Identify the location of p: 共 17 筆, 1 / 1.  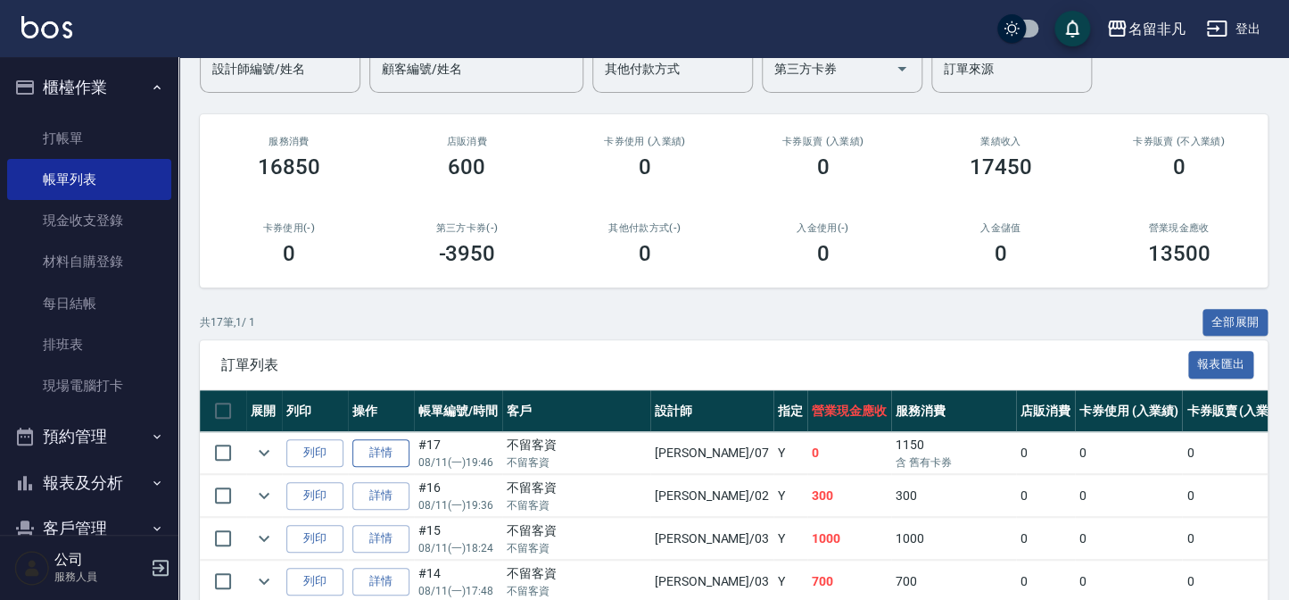
(227, 322).